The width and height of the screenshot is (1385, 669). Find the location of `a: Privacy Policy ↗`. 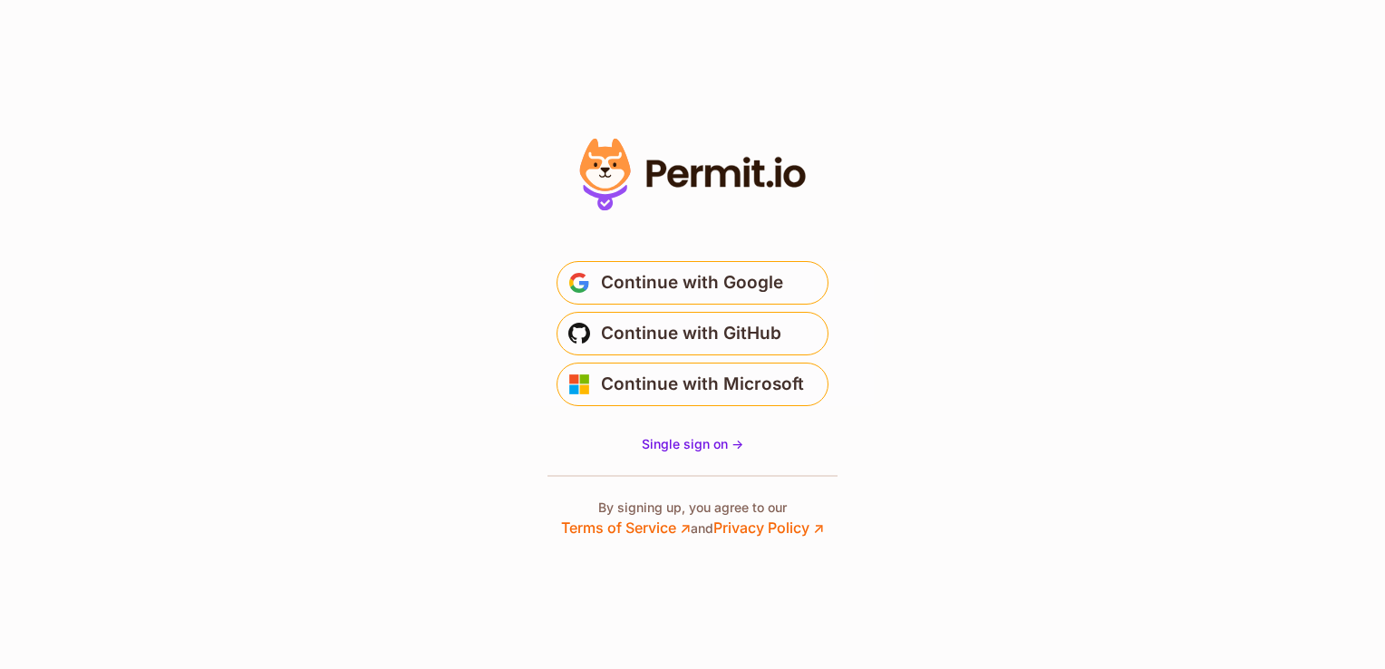

a: Privacy Policy ↗ is located at coordinates (769, 528).